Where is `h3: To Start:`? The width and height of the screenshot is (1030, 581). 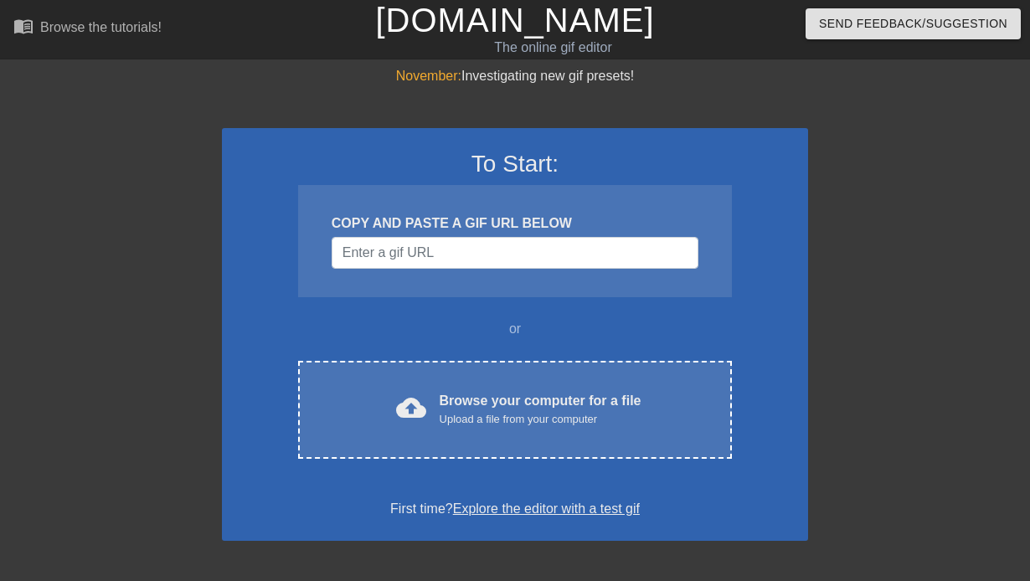
h3: To Start: is located at coordinates (515, 164).